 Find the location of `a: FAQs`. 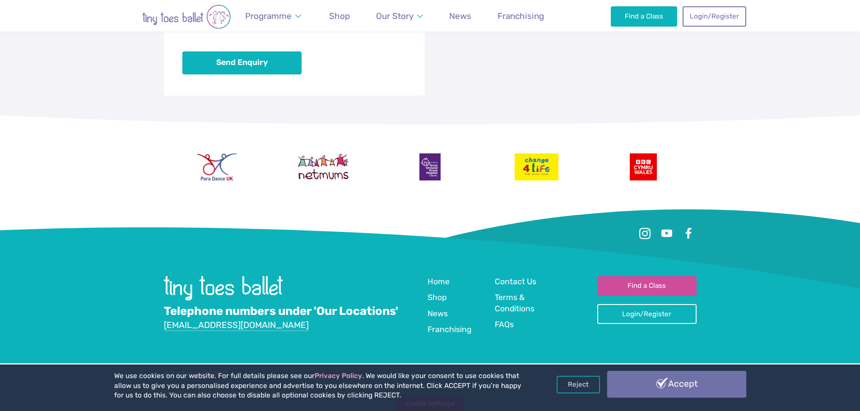

a: FAQs is located at coordinates (504, 325).